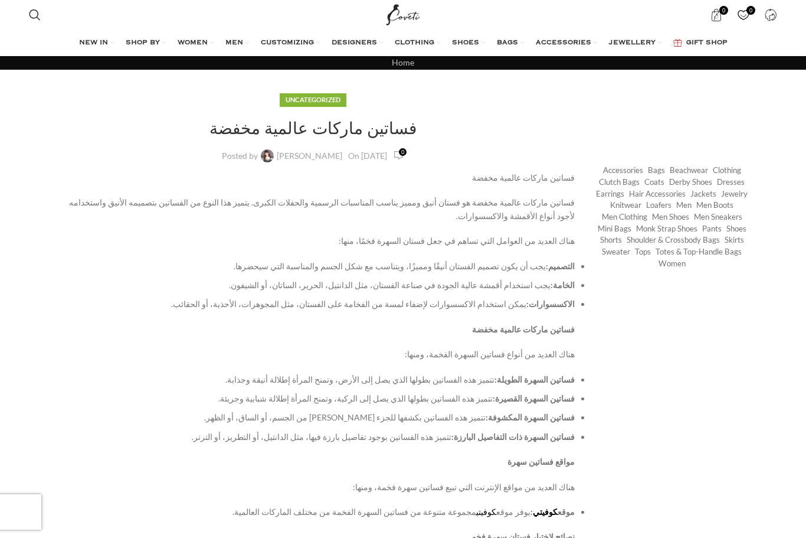 Image resolution: width=806 pixels, height=538 pixels. I want to click on strong: الخامة:, so click(563, 285).